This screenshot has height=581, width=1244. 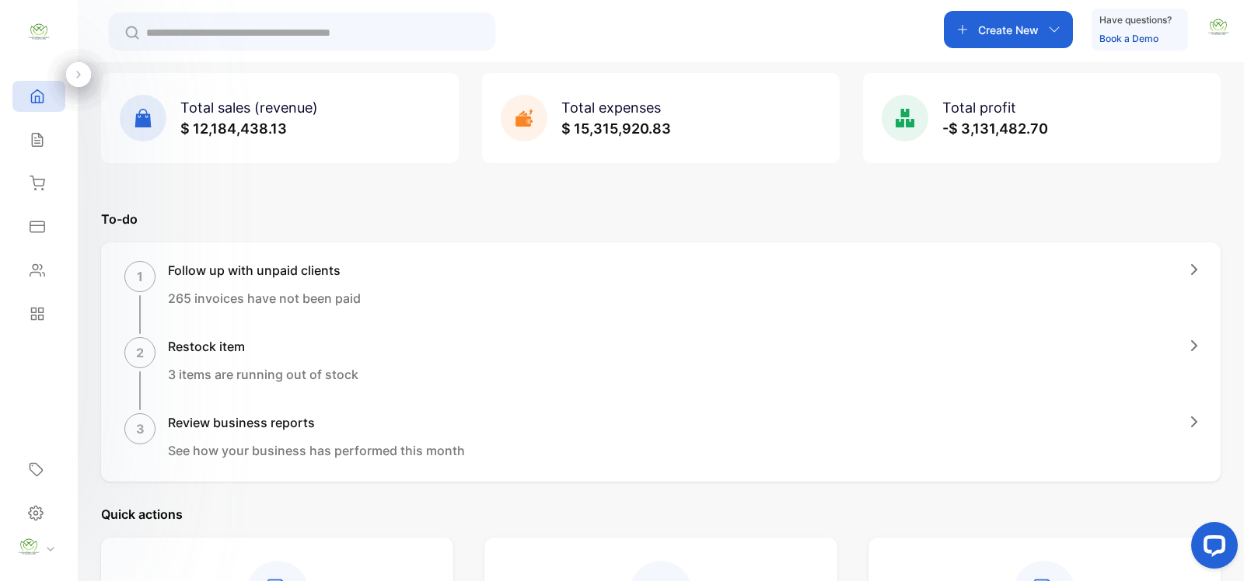 I want to click on span: Total profit, so click(x=979, y=107).